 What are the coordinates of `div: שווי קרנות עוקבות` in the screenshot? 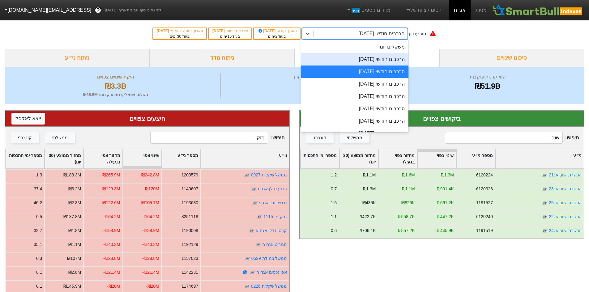 It's located at (488, 77).